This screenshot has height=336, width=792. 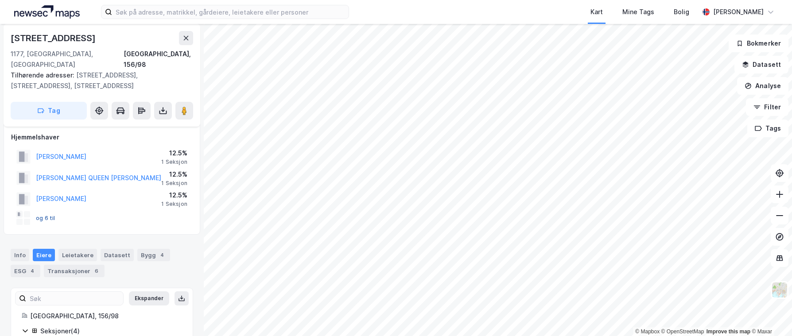 What do you see at coordinates (768, 128) in the screenshot?
I see `button: Tags` at bounding box center [768, 128].